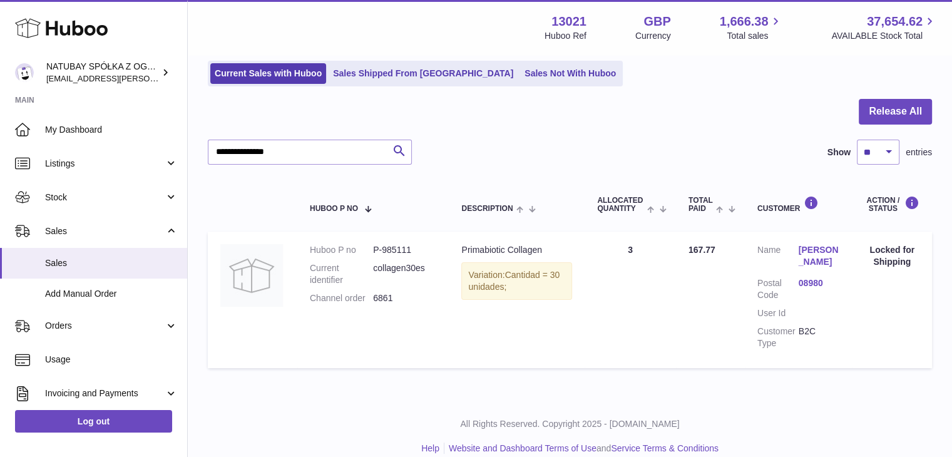 The height and width of the screenshot is (457, 952). Describe the element at coordinates (582, 448) in the screenshot. I see `li: and` at that location.